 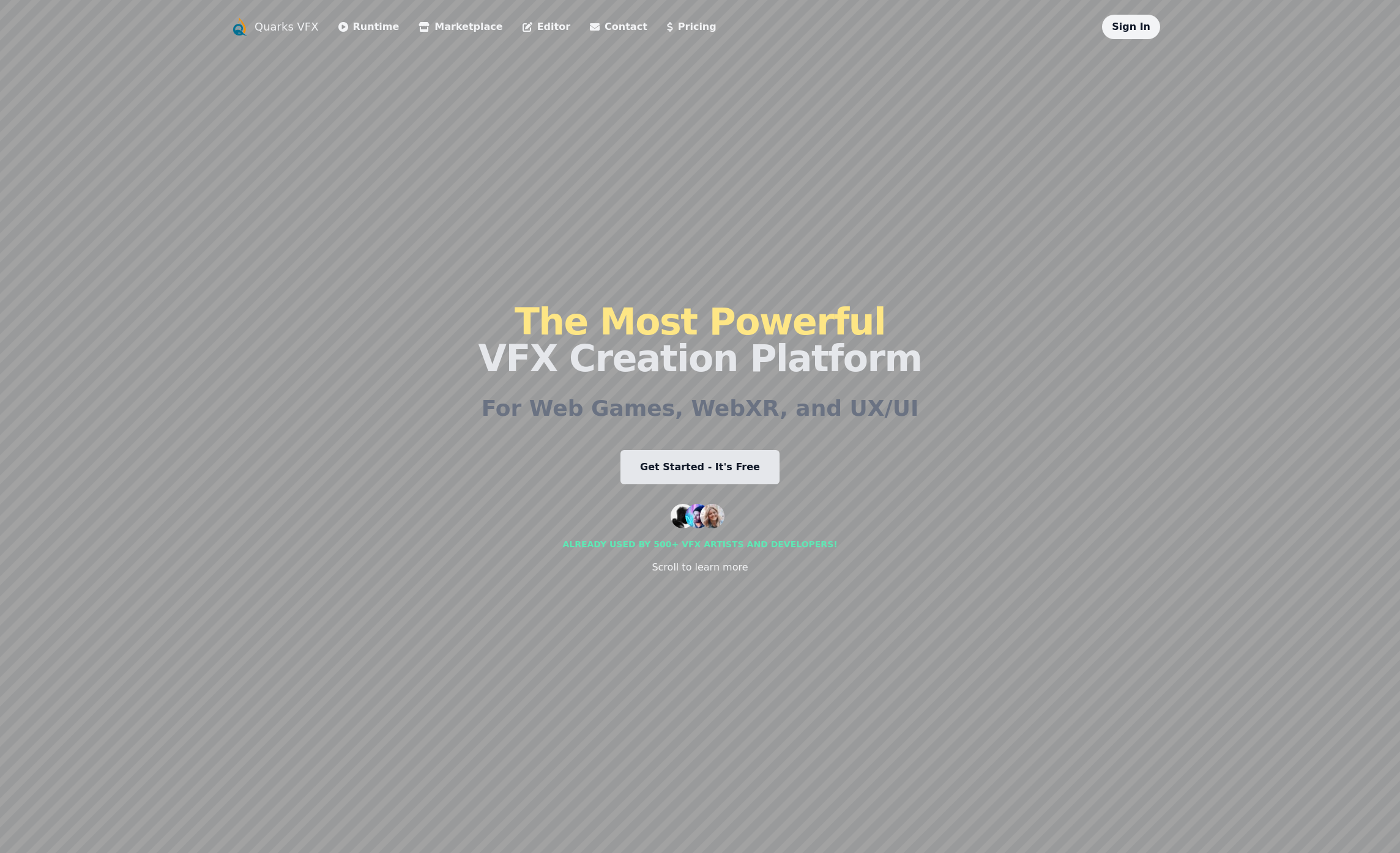 What do you see at coordinates (700, 340) in the screenshot?
I see `h1: VFX Creation Platform` at bounding box center [700, 340].